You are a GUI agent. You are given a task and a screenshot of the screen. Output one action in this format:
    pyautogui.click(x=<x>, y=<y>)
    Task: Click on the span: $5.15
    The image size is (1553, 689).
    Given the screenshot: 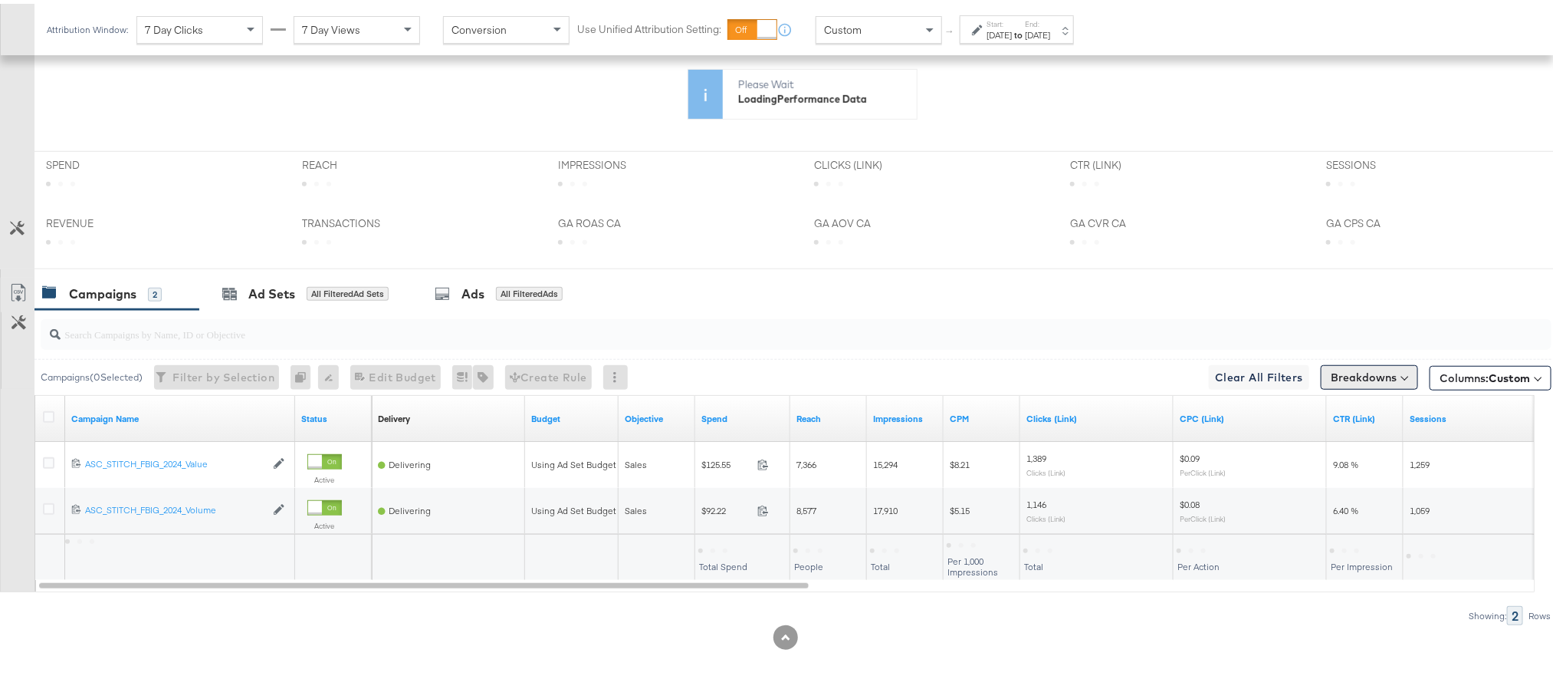 What is the action you would take?
    pyautogui.click(x=960, y=506)
    